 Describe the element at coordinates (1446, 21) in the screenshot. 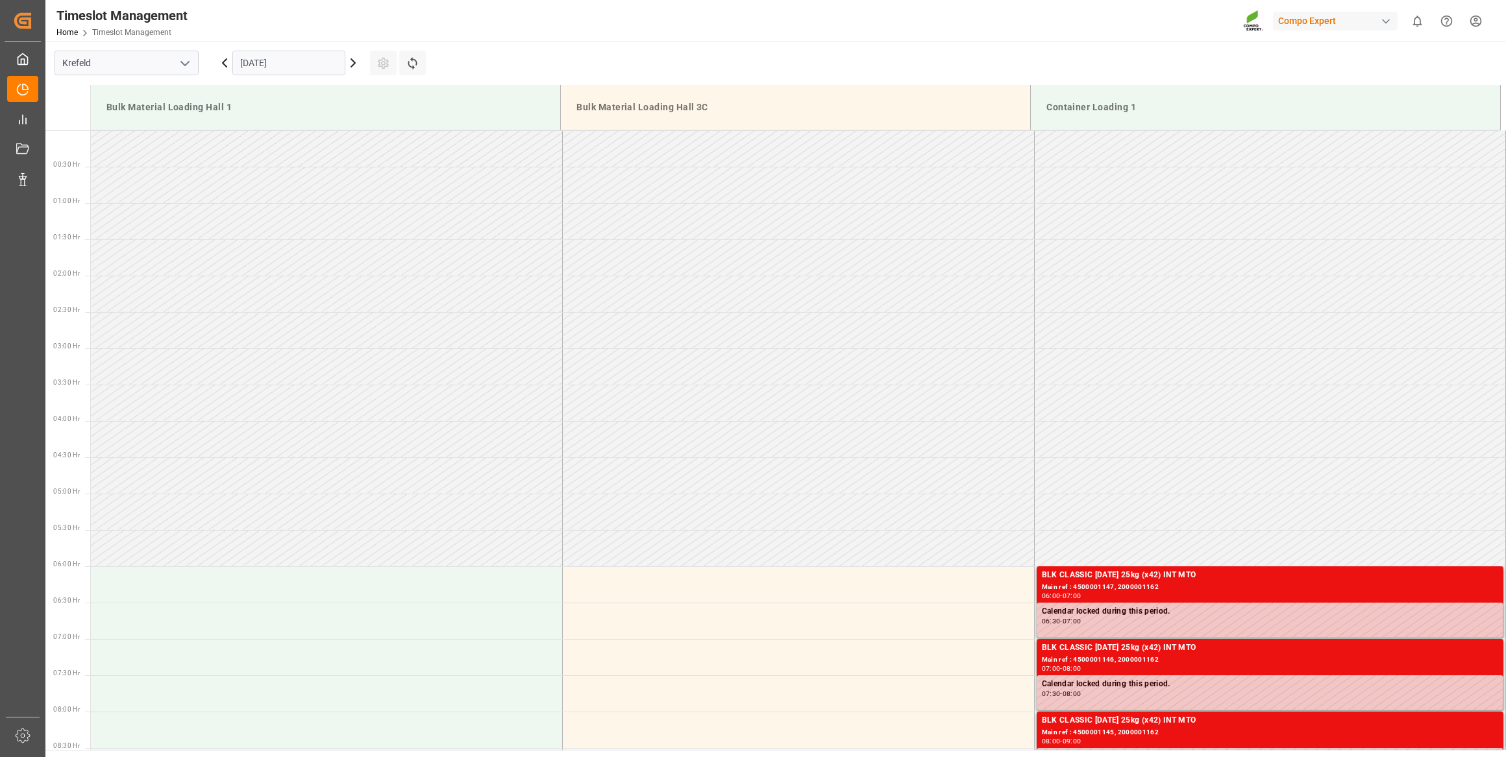

I see `button: Help Center` at that location.